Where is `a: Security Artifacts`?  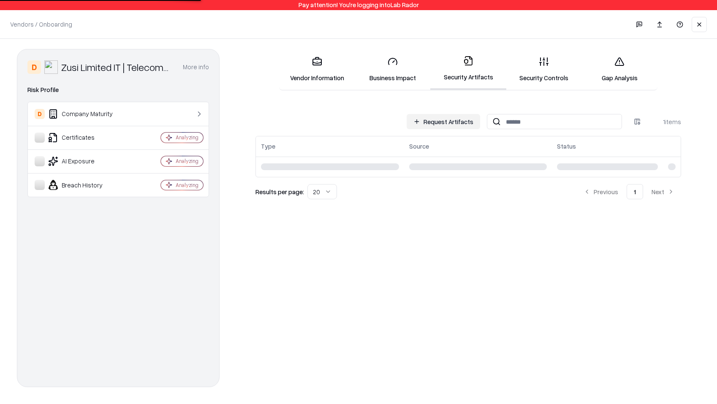
a: Security Artifacts is located at coordinates (468, 69).